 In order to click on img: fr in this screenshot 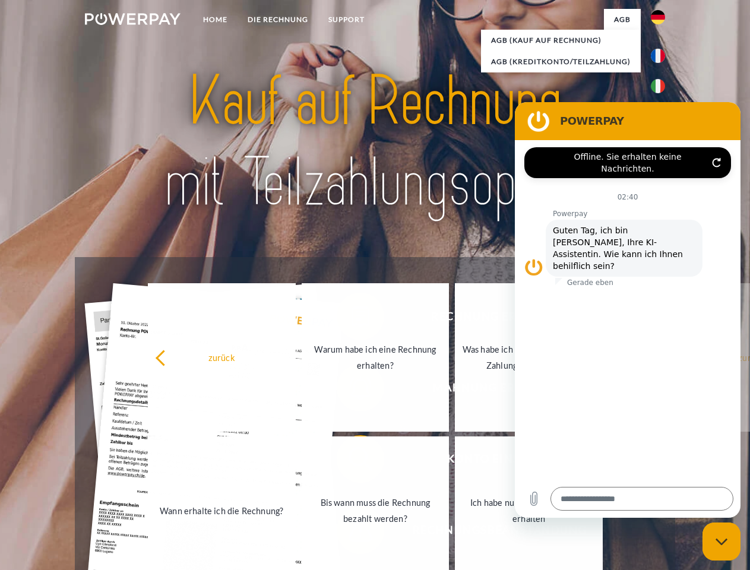, I will do `click(658, 56)`.